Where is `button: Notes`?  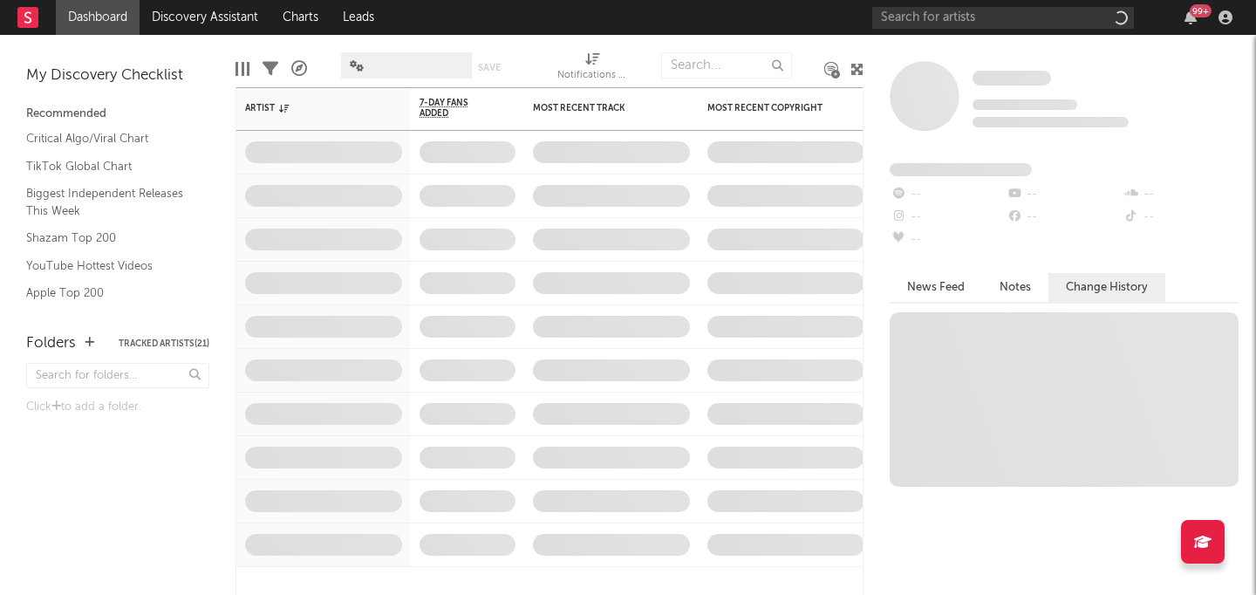
button: Notes is located at coordinates (1016, 287).